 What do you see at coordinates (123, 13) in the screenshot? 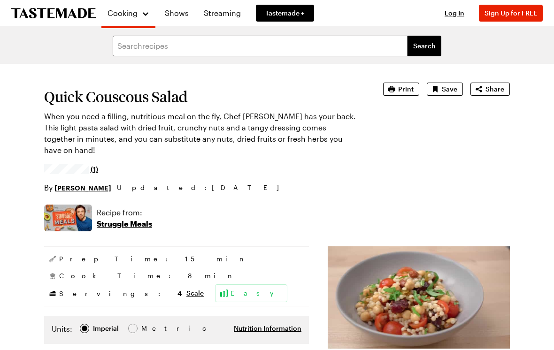
I see `span: Cooking` at bounding box center [123, 13].